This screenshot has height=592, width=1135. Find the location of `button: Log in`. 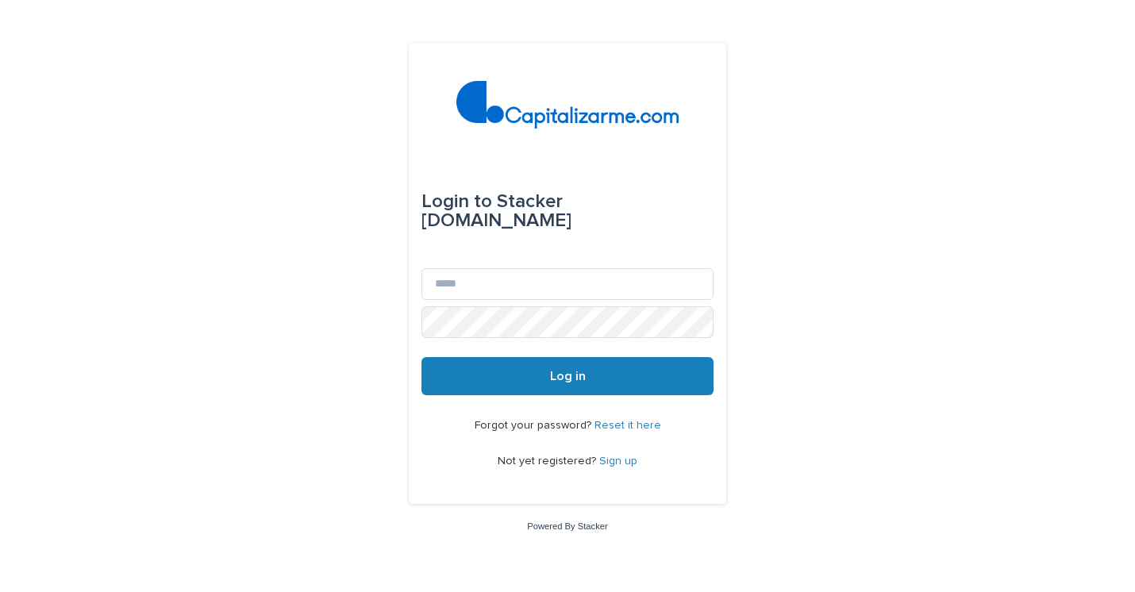

button: Log in is located at coordinates (568, 376).